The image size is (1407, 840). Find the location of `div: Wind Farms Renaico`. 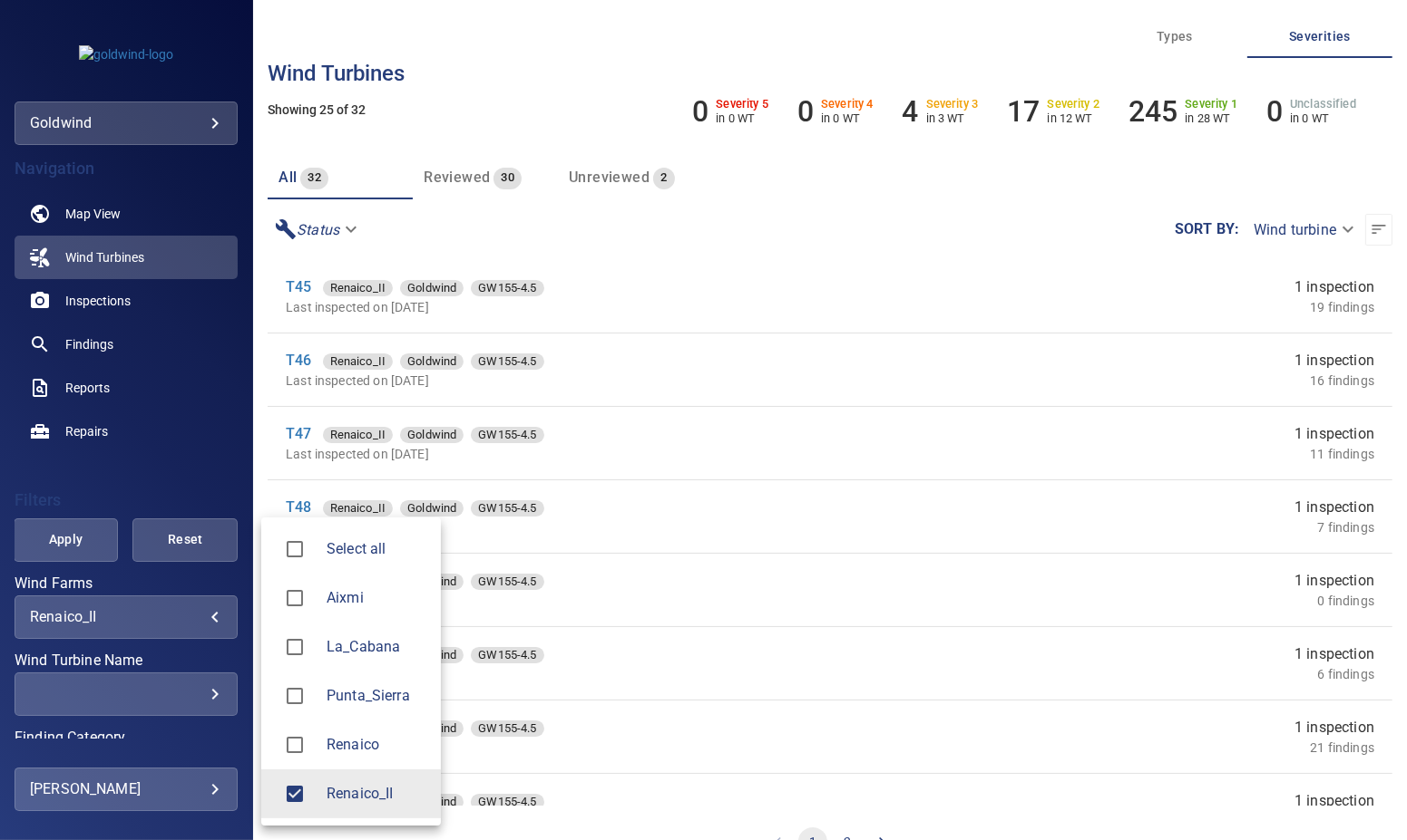

div: Wind Farms Renaico is located at coordinates (376, 745).